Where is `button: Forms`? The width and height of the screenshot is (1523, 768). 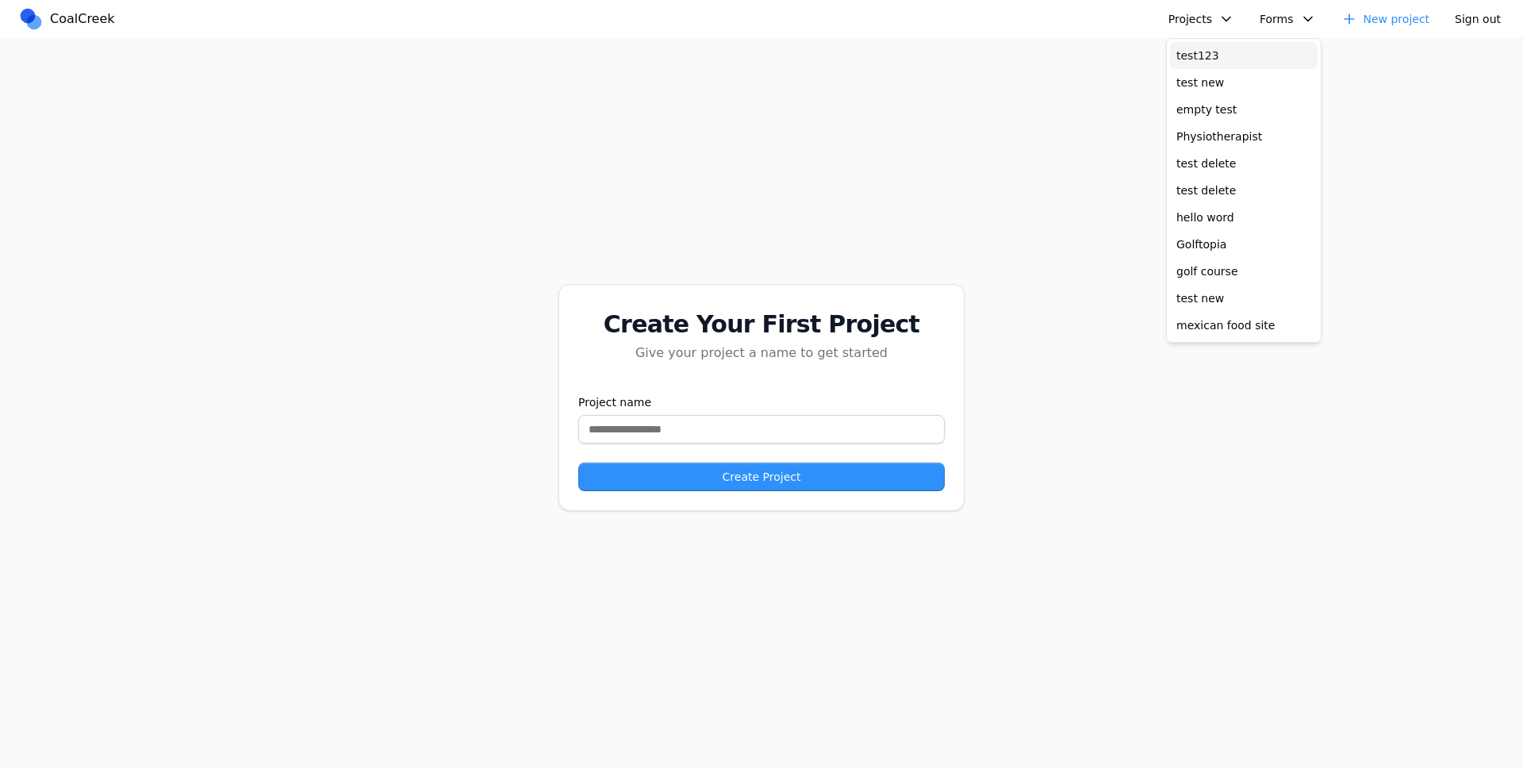 button: Forms is located at coordinates (1287, 19).